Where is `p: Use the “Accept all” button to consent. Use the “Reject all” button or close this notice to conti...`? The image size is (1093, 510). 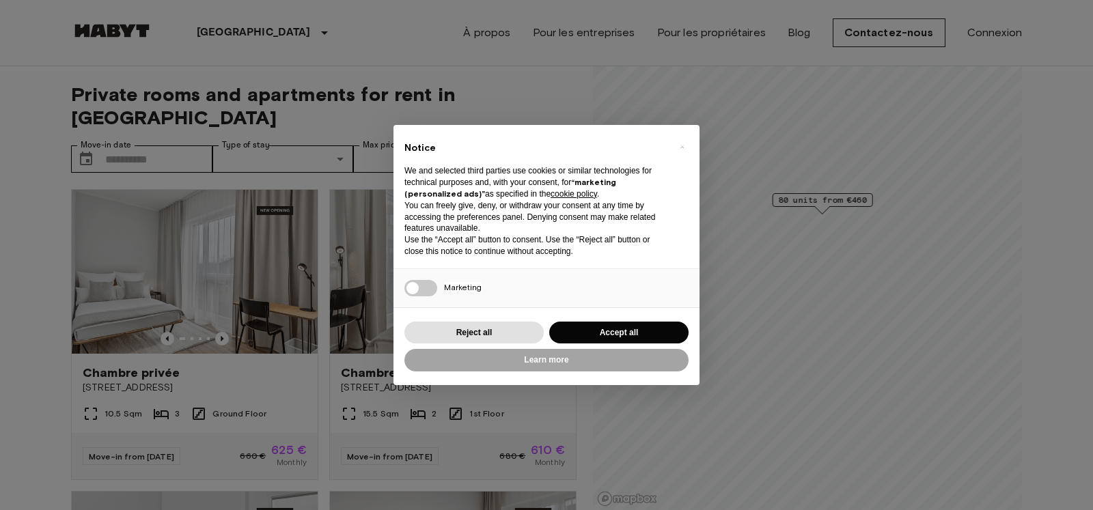 p: Use the “Accept all” button to consent. Use the “Reject all” button or close this notice to conti... is located at coordinates (535, 246).